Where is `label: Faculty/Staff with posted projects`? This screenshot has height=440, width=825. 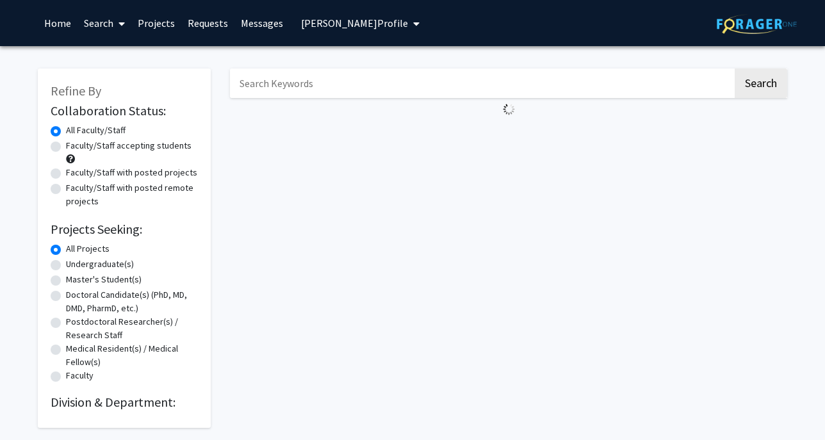 label: Faculty/Staff with posted projects is located at coordinates (131, 172).